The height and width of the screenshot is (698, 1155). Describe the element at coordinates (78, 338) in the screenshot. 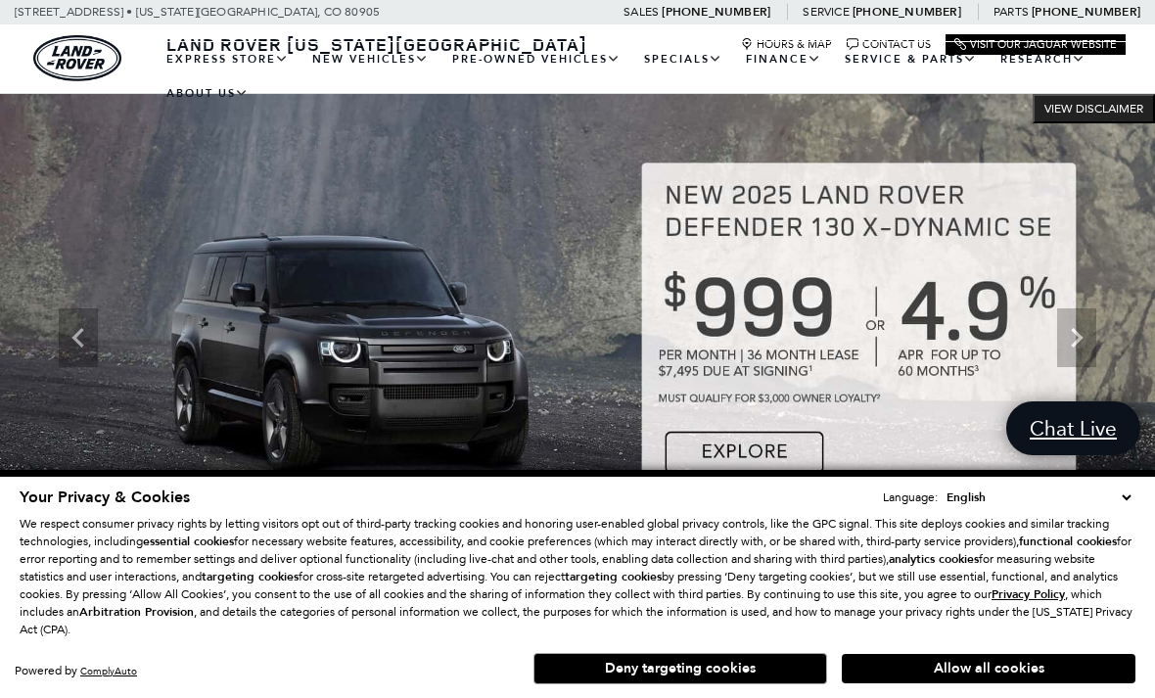

I see `div: Previous` at that location.